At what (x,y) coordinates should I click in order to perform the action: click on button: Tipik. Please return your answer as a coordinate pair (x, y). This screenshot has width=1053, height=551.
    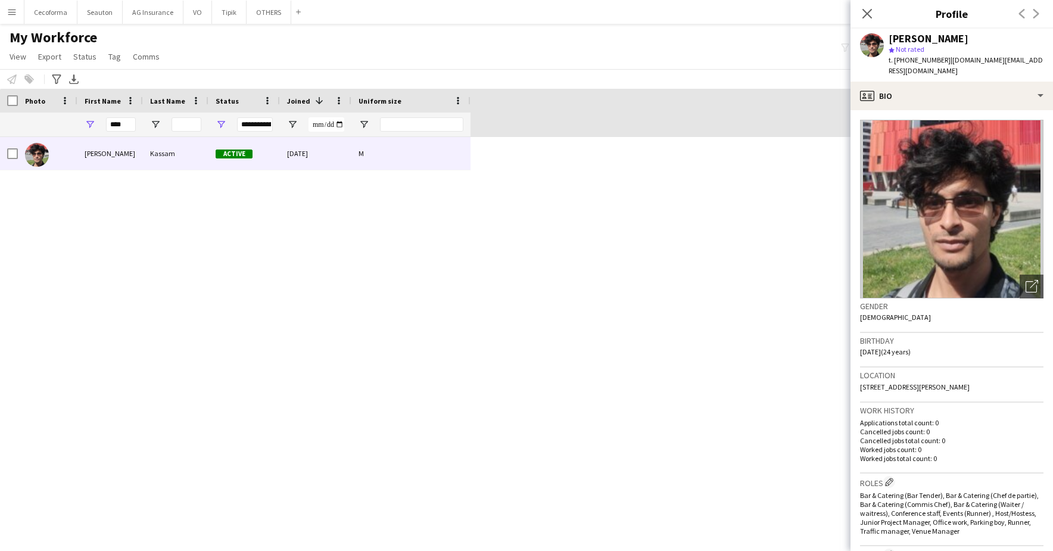
    Looking at the image, I should click on (229, 12).